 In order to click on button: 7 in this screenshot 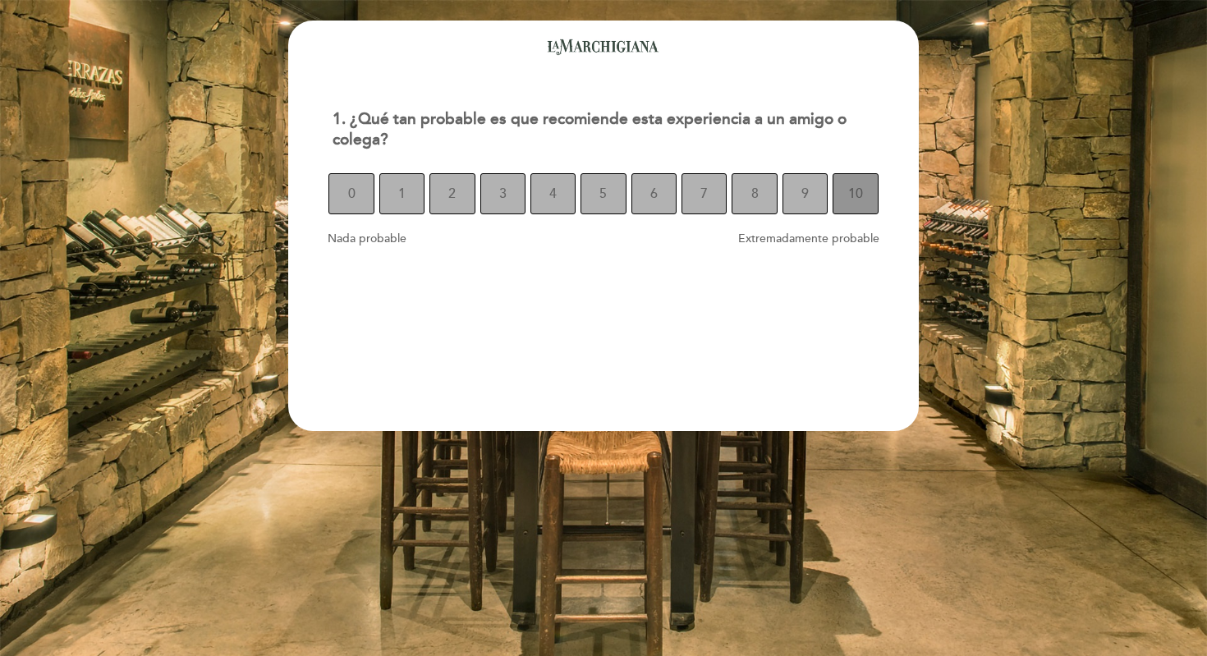, I will do `click(703, 194)`.